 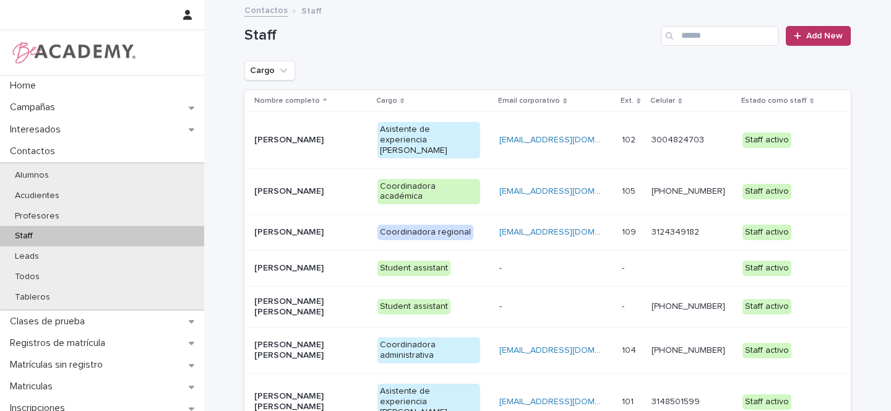 I want to click on p: Registros de matrícula, so click(x=60, y=343).